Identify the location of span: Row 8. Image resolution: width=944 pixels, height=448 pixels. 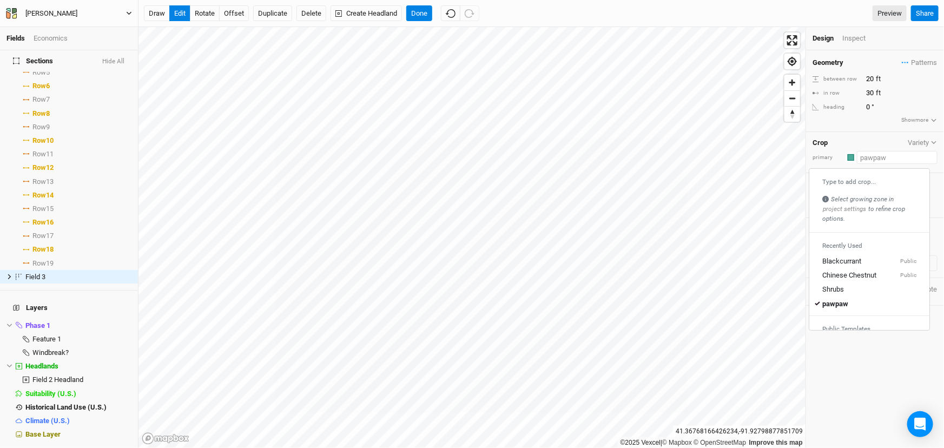
(41, 114).